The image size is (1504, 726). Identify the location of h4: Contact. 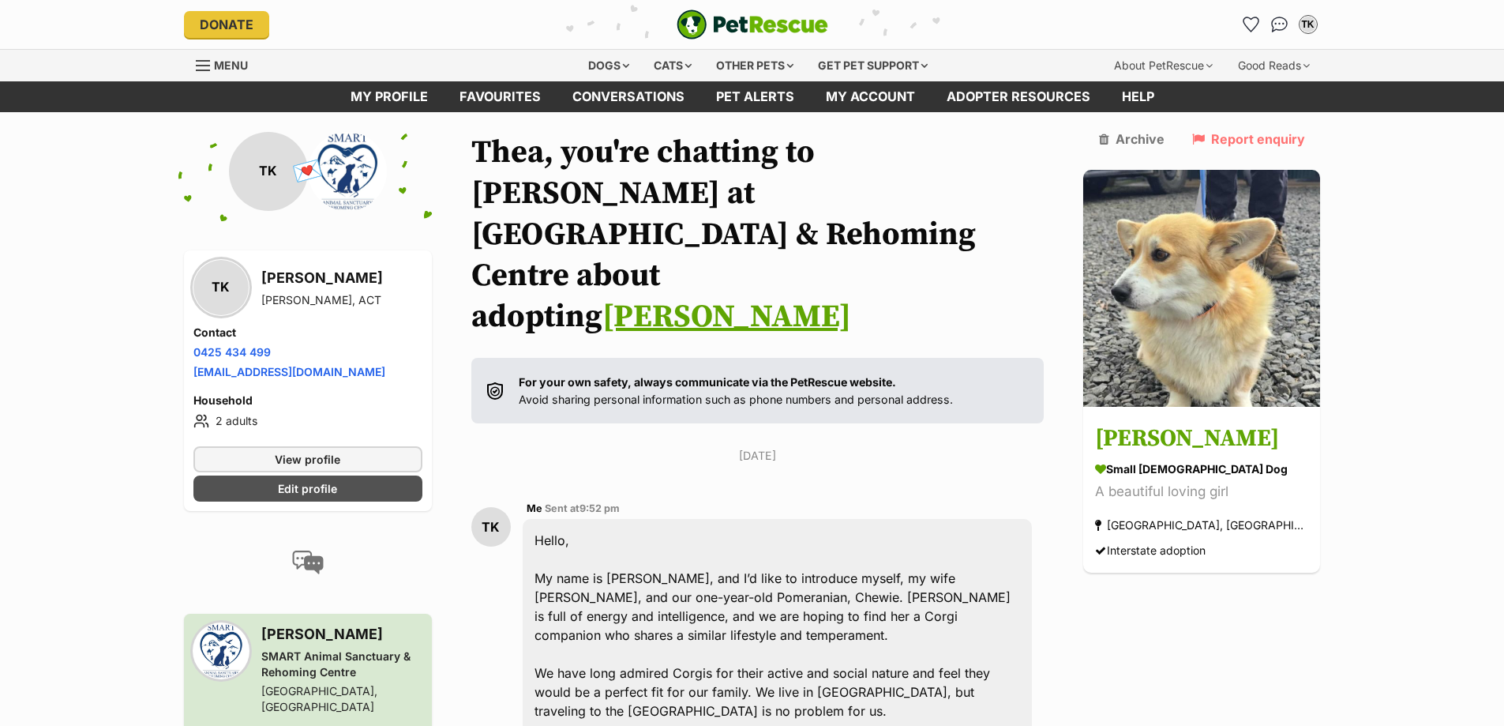
(308, 332).